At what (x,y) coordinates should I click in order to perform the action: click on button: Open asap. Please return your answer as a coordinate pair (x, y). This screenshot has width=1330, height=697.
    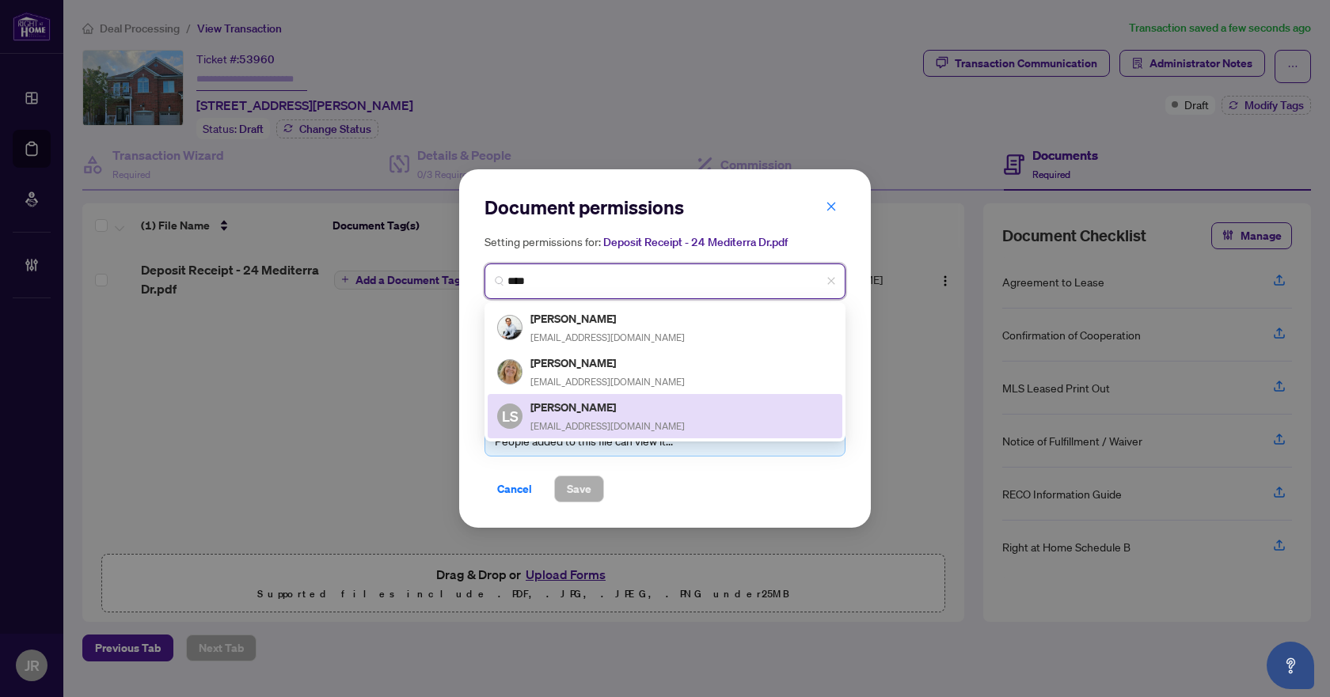
    Looking at the image, I should click on (1290, 666).